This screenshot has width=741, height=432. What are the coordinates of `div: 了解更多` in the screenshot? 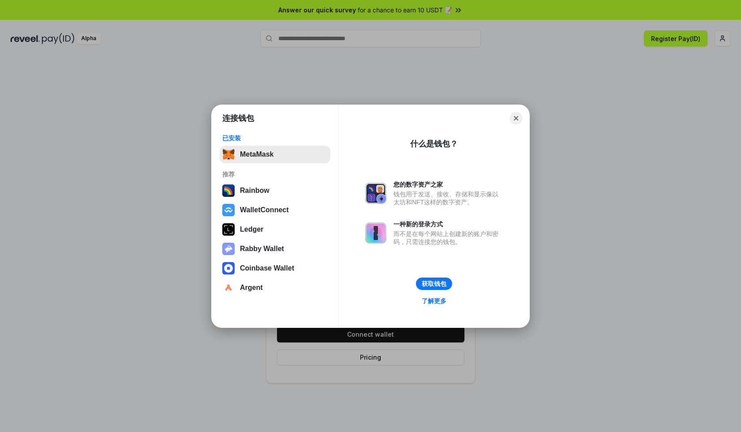 It's located at (434, 301).